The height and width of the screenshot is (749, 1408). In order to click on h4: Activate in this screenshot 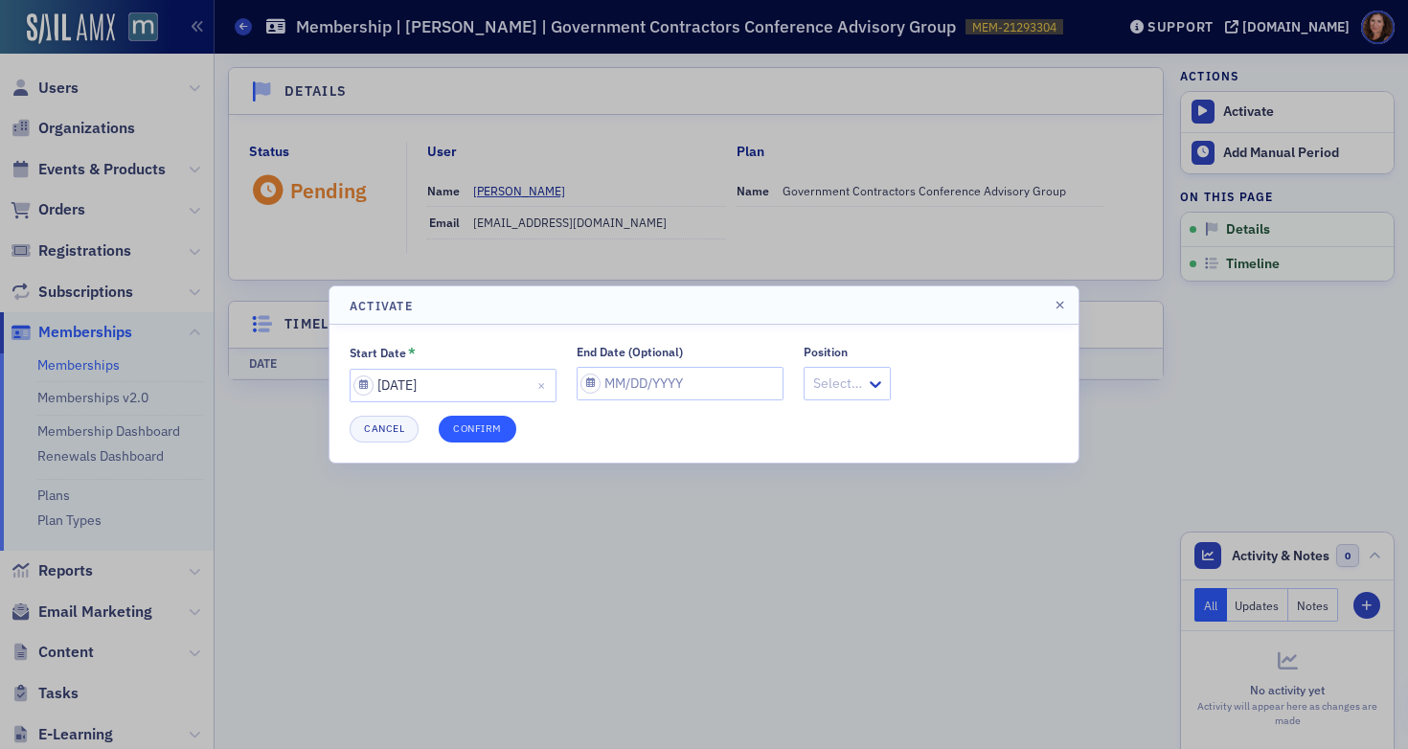, I will do `click(381, 306)`.